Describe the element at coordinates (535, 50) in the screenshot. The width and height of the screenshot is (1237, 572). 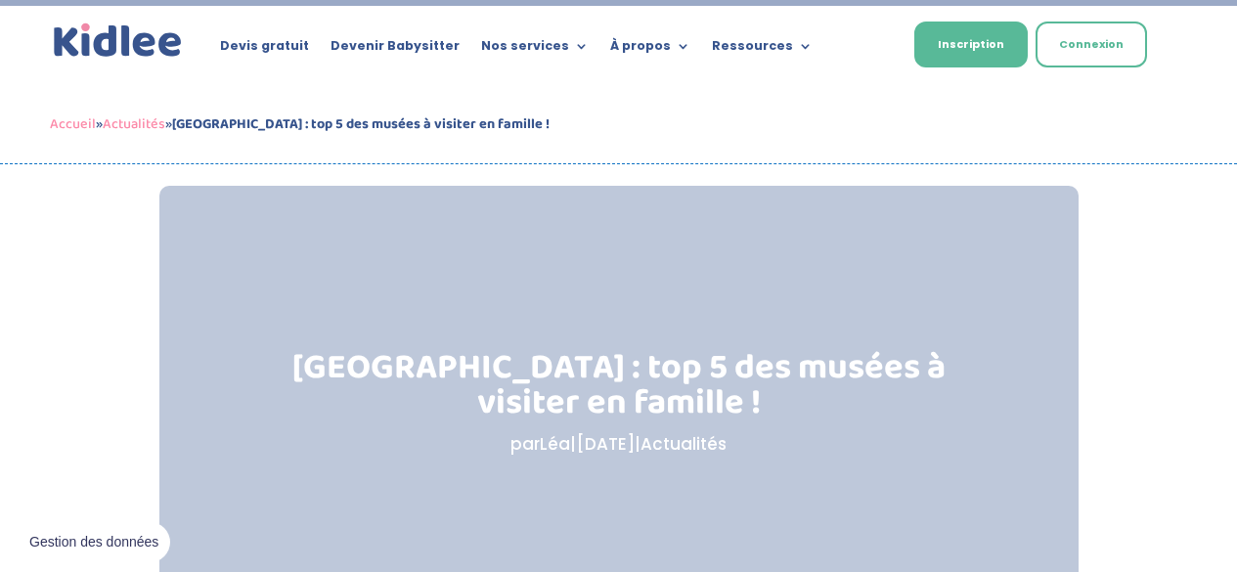
I see `a: Nos services` at that location.